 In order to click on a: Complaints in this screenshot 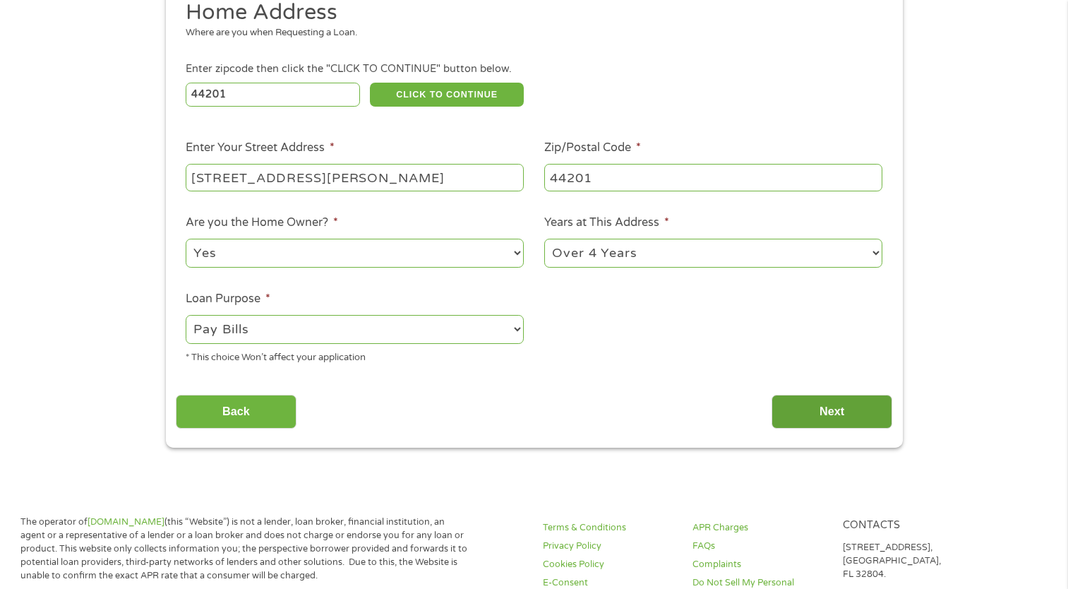, I will do `click(759, 564)`.